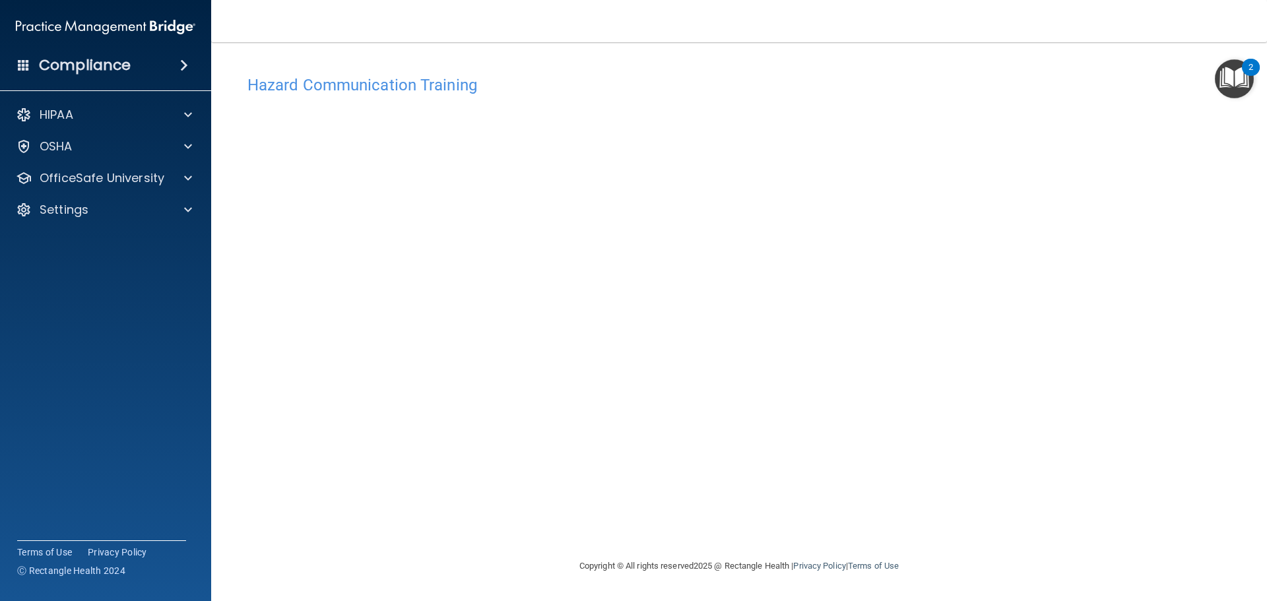  Describe the element at coordinates (71, 571) in the screenshot. I see `span: Ⓒ Rectangle Health 2024` at that location.